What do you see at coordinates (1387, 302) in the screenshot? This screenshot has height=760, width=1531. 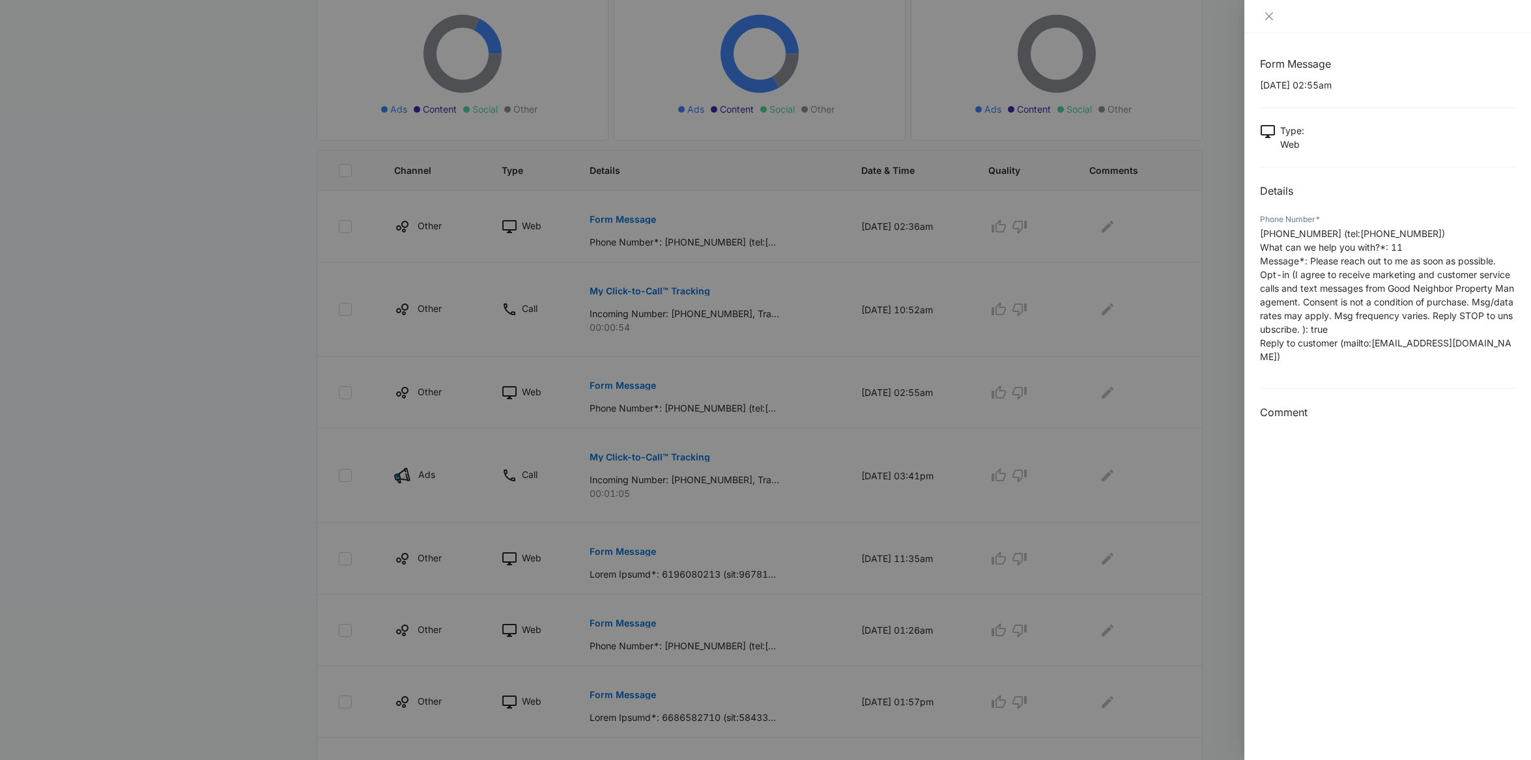 I see `span: Opt-in (I agree to receive marketing and customer service calls and text messages from Good Neigh...` at bounding box center [1387, 302].